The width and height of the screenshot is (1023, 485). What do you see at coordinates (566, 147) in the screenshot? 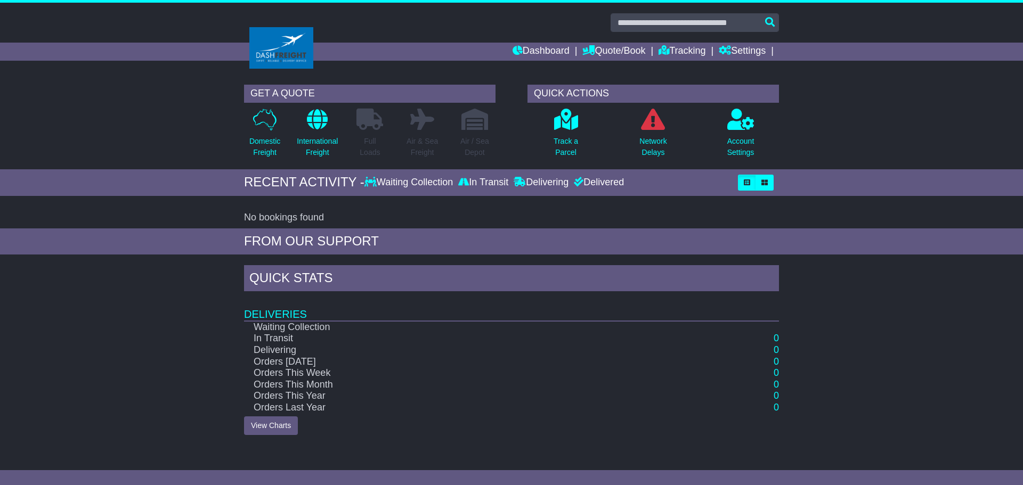
I see `p: Track a Parcel` at bounding box center [566, 147].